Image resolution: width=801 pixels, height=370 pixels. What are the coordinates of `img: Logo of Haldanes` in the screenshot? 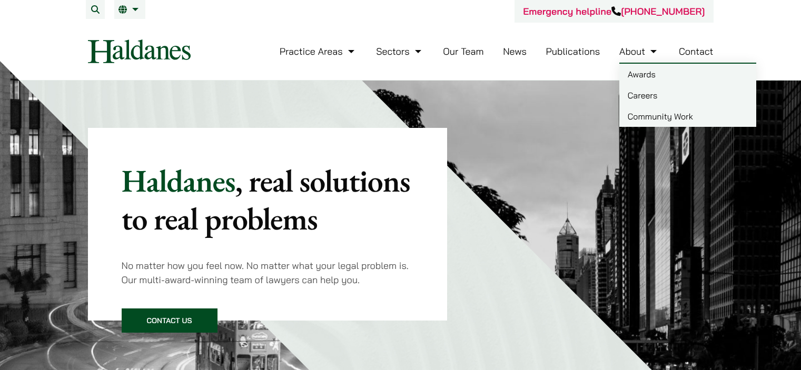 It's located at (139, 51).